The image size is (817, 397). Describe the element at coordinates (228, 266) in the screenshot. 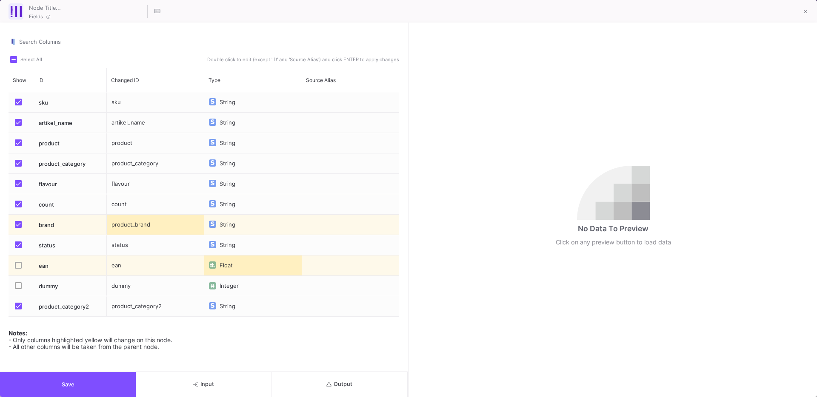

I see `div: Float` at that location.